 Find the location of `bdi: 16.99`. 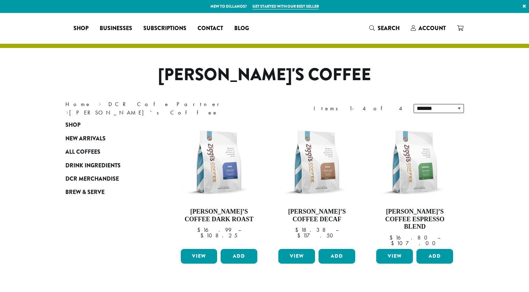

bdi: 16.99 is located at coordinates (214, 230).